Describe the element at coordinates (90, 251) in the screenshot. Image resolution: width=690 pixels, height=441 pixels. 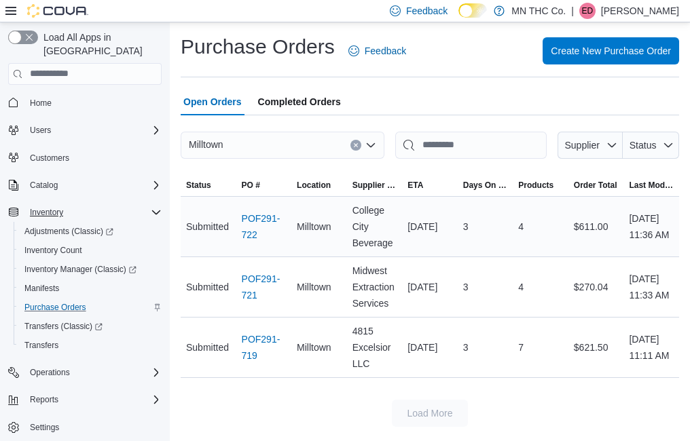
I see `button: Inventory Count` at that location.